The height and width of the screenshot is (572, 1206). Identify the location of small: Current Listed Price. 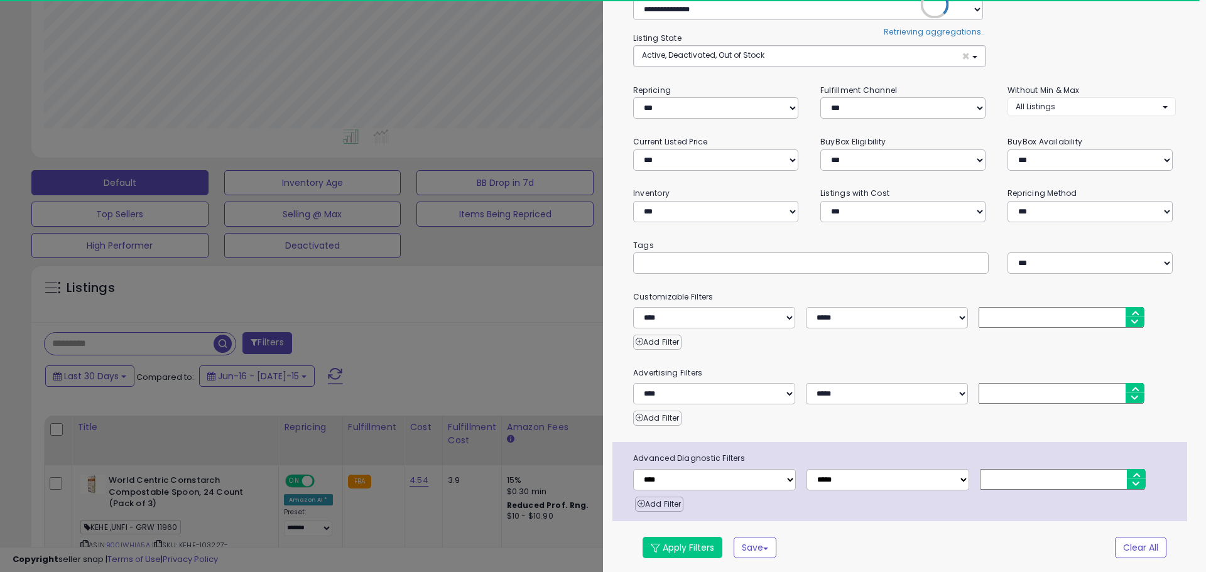
(670, 141).